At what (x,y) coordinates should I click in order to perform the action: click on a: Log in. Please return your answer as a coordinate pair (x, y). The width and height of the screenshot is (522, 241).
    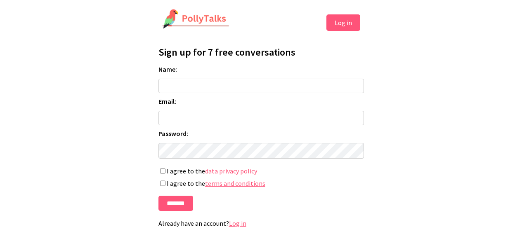
    Looking at the image, I should click on (238, 224).